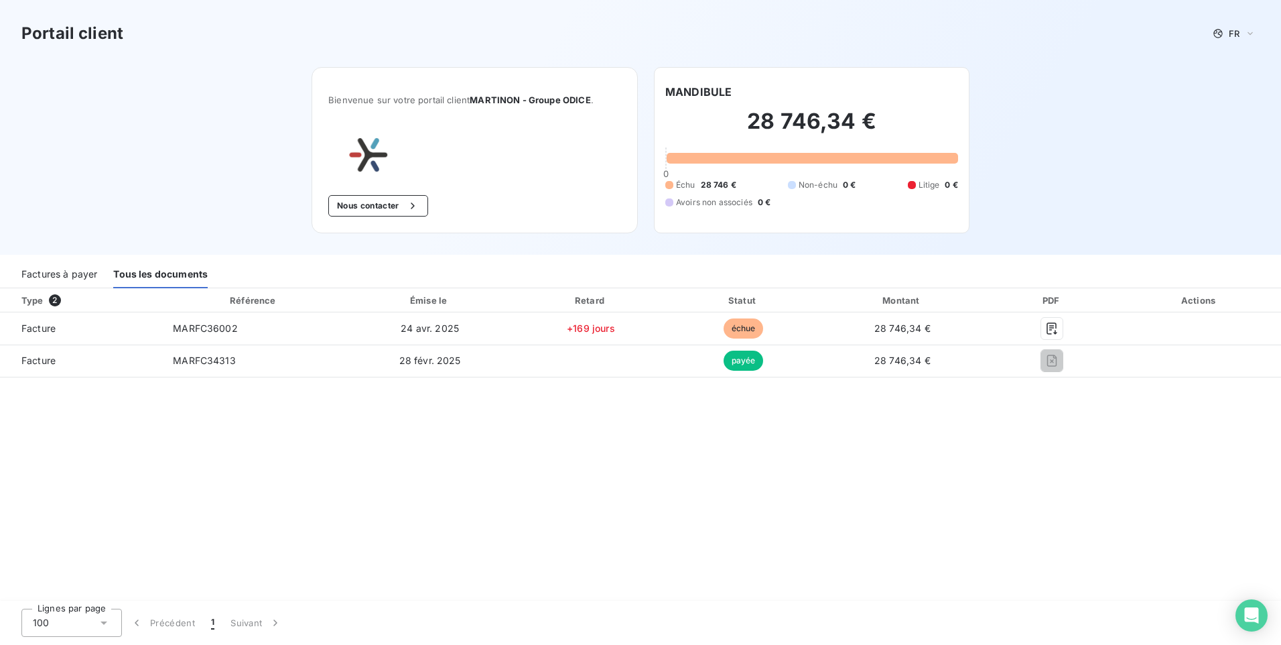  Describe the element at coordinates (686, 185) in the screenshot. I see `span: Échu` at that location.